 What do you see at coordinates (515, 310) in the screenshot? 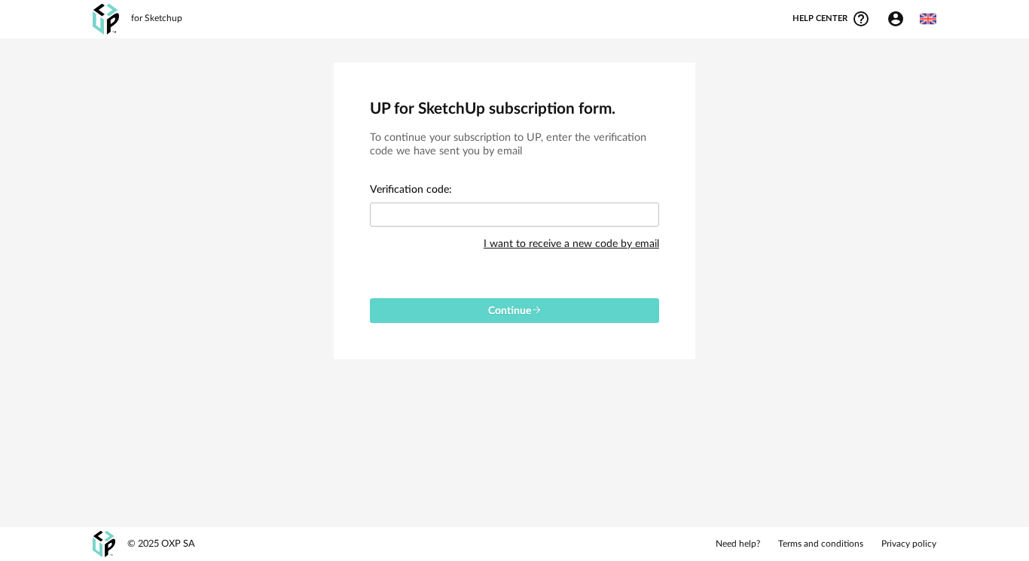
I see `button: Continue` at bounding box center [515, 310].